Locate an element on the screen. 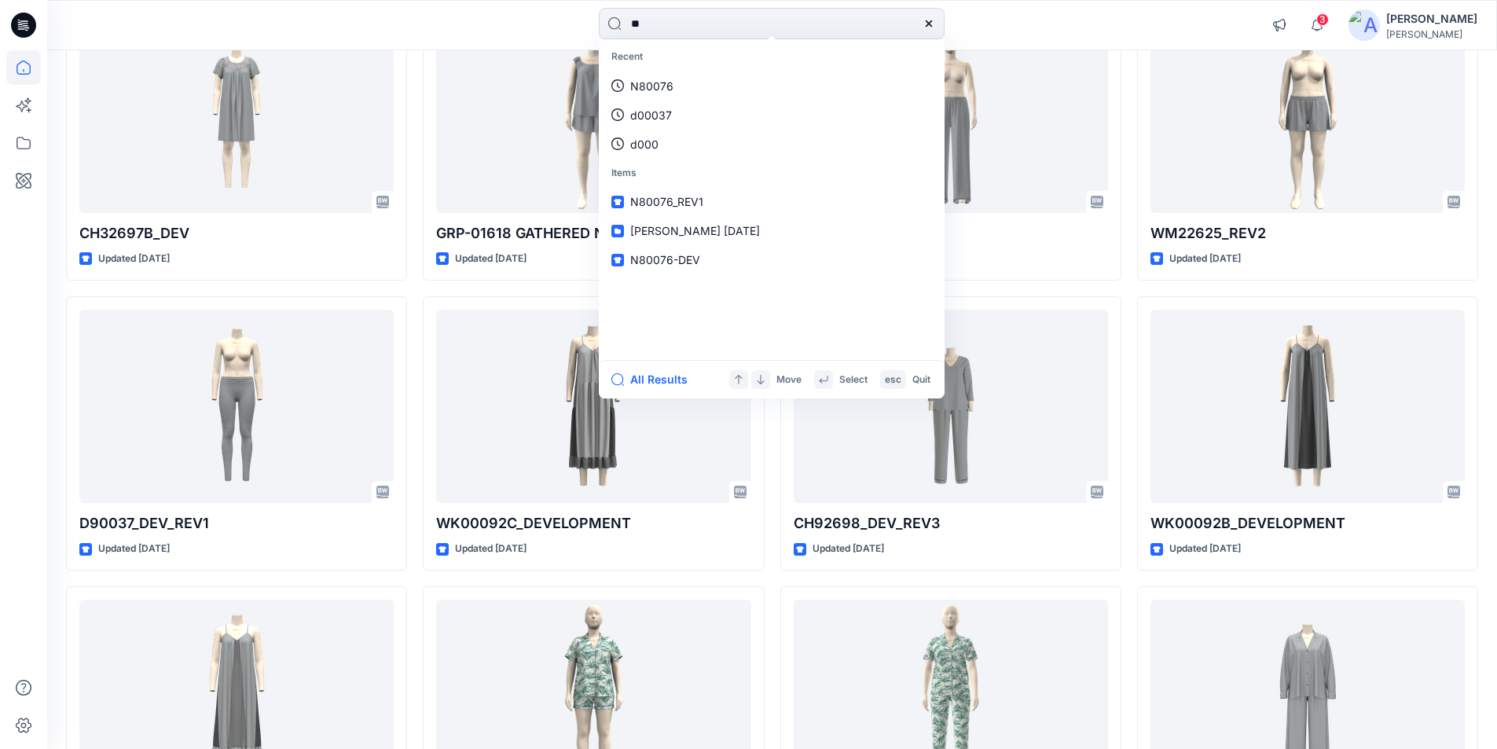 This screenshot has width=1497, height=749. p: Quit is located at coordinates (921, 380).